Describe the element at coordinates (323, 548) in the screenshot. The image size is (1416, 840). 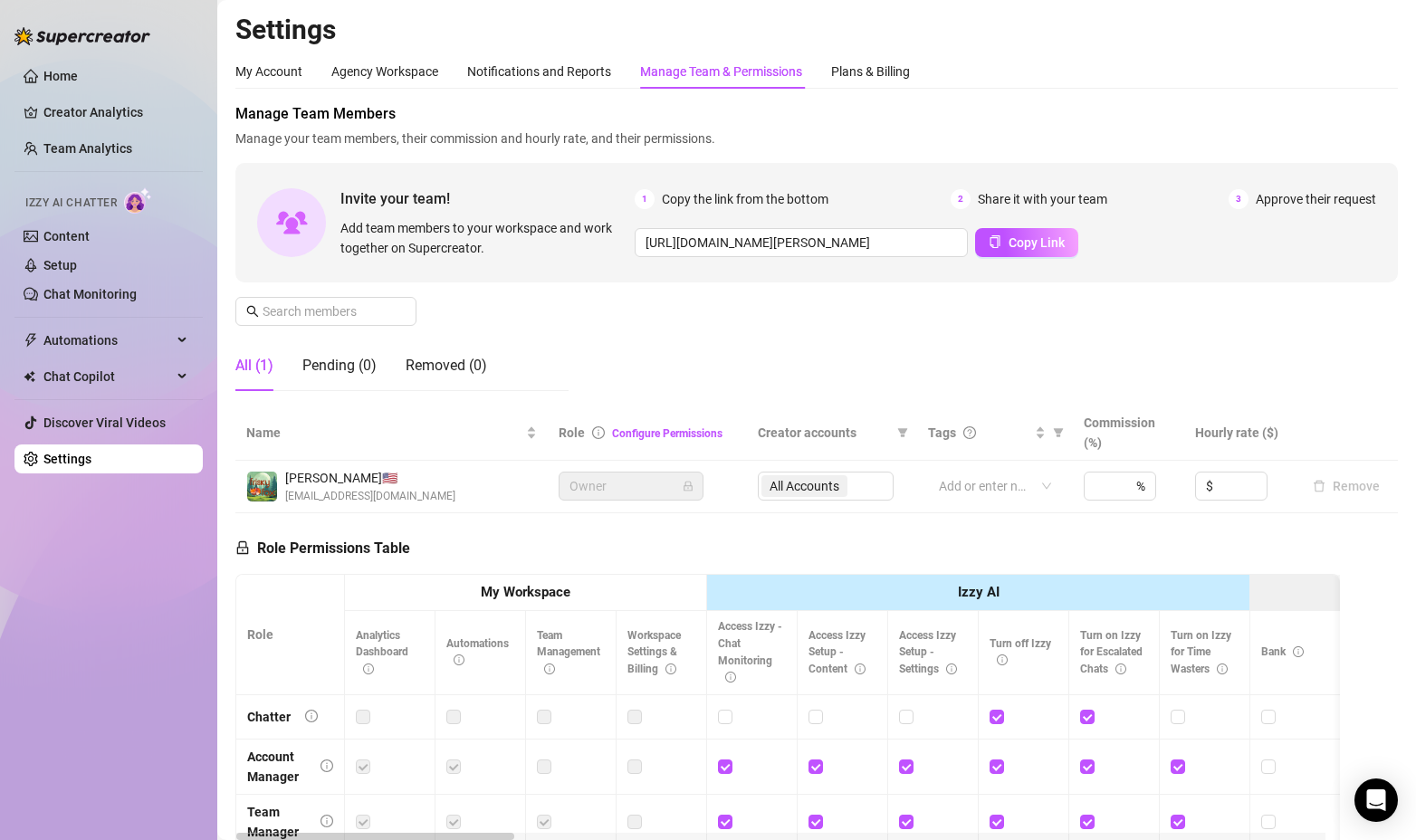
I see `h5: Role Permissions Table` at that location.